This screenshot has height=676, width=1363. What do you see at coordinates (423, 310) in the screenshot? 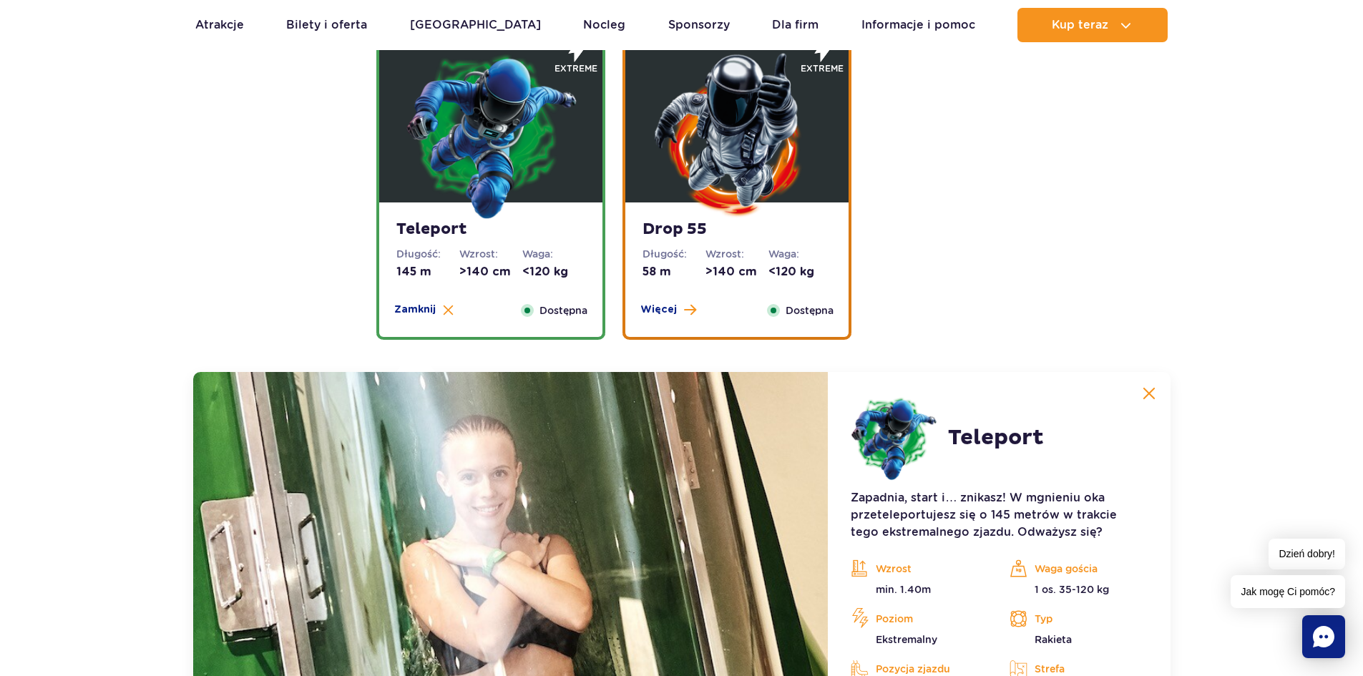
I see `button: Zamknij` at bounding box center [423, 310].